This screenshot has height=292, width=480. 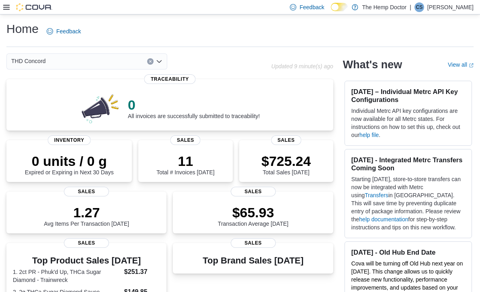 I want to click on a: View allExternal link, so click(x=461, y=65).